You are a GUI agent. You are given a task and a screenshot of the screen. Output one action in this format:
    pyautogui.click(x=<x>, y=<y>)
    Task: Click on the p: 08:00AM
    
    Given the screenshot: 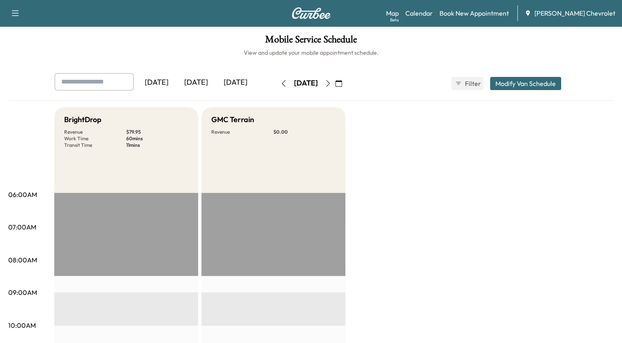 What is the action you would take?
    pyautogui.click(x=23, y=260)
    